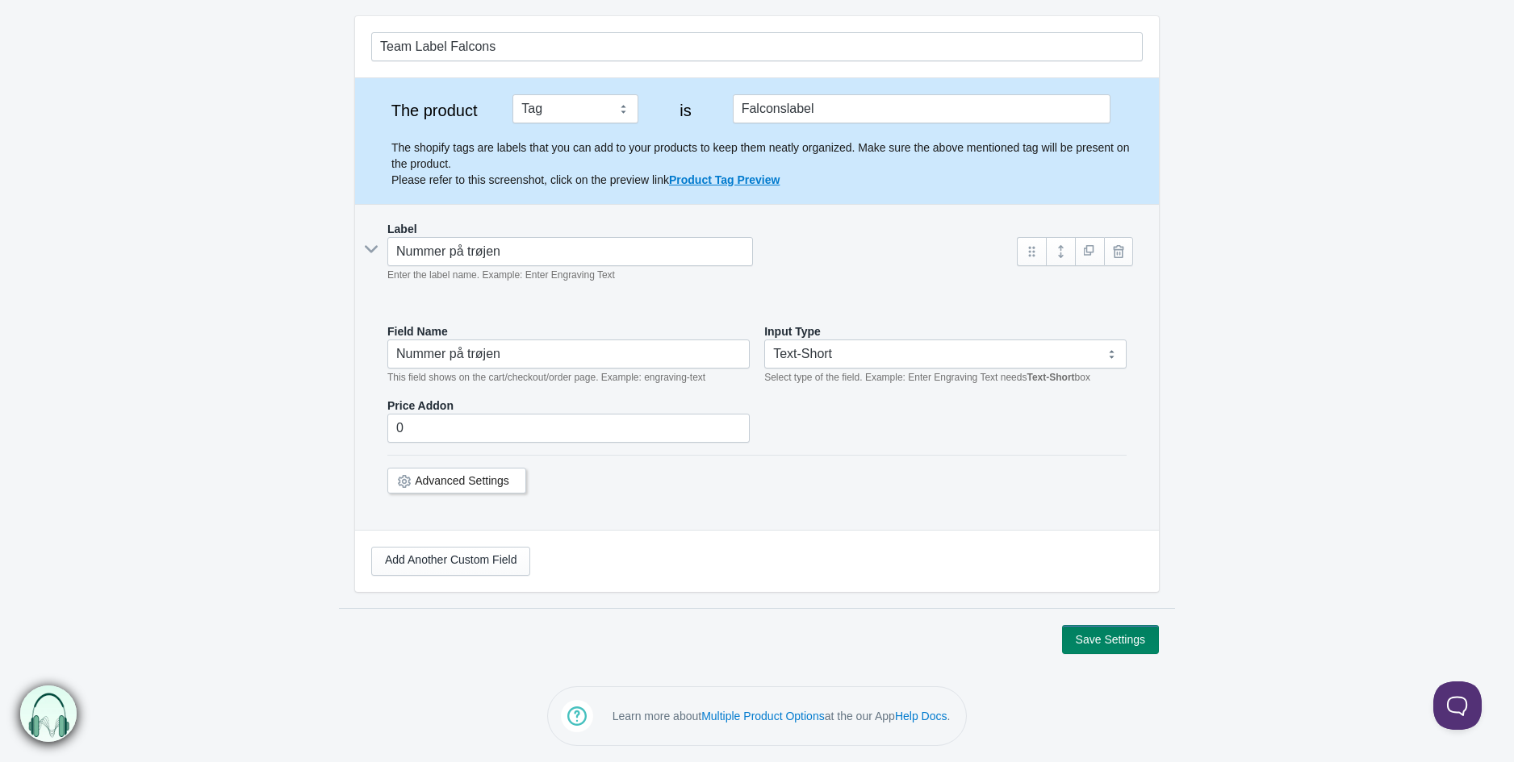  What do you see at coordinates (46, 714) in the screenshot?
I see `img: bxm.png` at bounding box center [46, 714].